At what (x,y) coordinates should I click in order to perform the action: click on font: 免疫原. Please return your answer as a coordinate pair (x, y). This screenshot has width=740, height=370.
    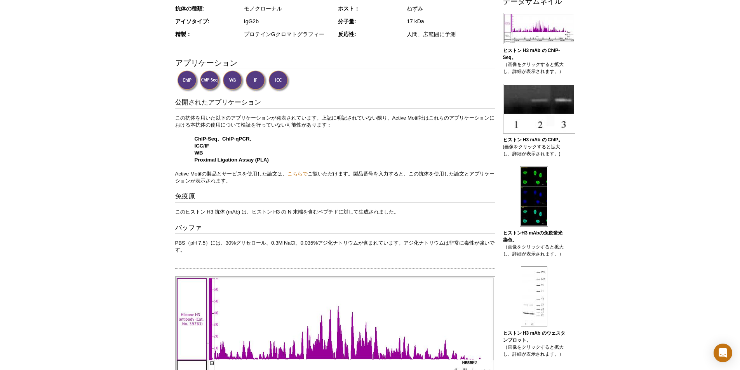
    Looking at the image, I should click on (185, 196).